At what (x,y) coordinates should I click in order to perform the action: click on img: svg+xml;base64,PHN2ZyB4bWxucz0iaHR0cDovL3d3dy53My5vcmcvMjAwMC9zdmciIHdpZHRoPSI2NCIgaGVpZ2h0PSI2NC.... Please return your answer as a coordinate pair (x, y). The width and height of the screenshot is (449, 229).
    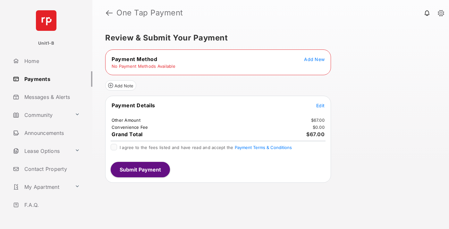
    Looking at the image, I should click on (46, 21).